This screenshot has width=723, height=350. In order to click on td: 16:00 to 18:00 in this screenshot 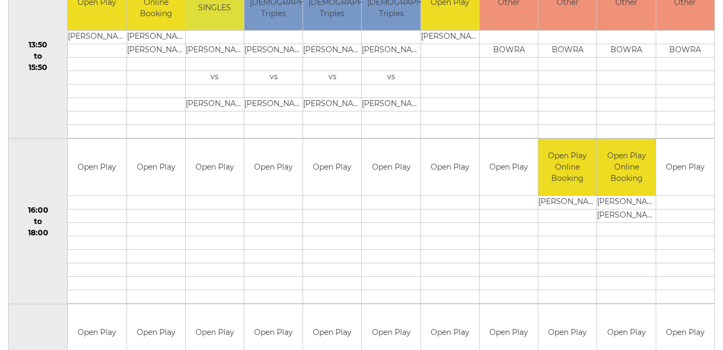, I will do `click(38, 221)`.